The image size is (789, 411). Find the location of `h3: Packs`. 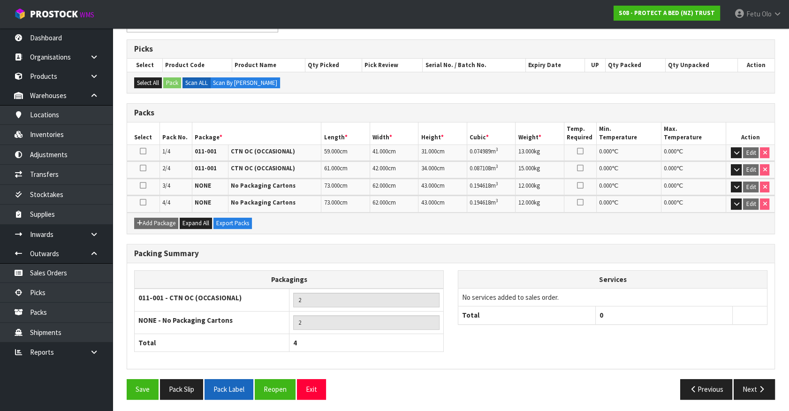

h3: Packs is located at coordinates (451, 113).